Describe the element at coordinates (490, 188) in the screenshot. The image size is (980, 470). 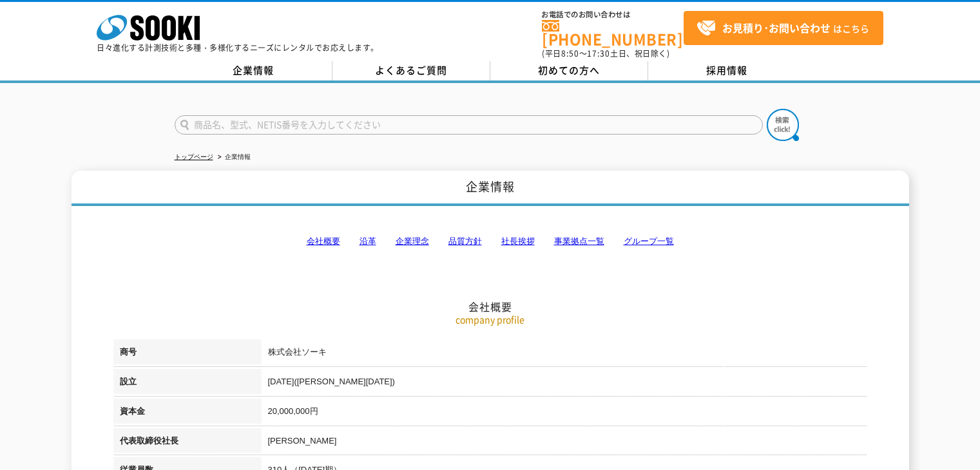
I see `h1: 企業情報` at that location.